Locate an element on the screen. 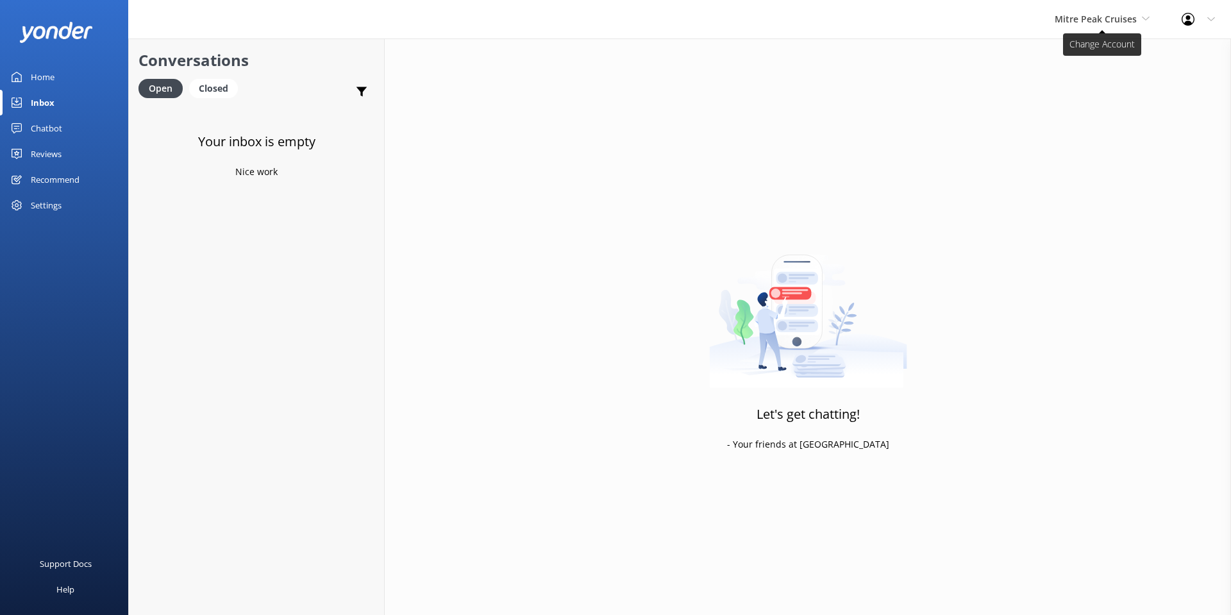 This screenshot has width=1231, height=615. div: Support Docs is located at coordinates (65, 564).